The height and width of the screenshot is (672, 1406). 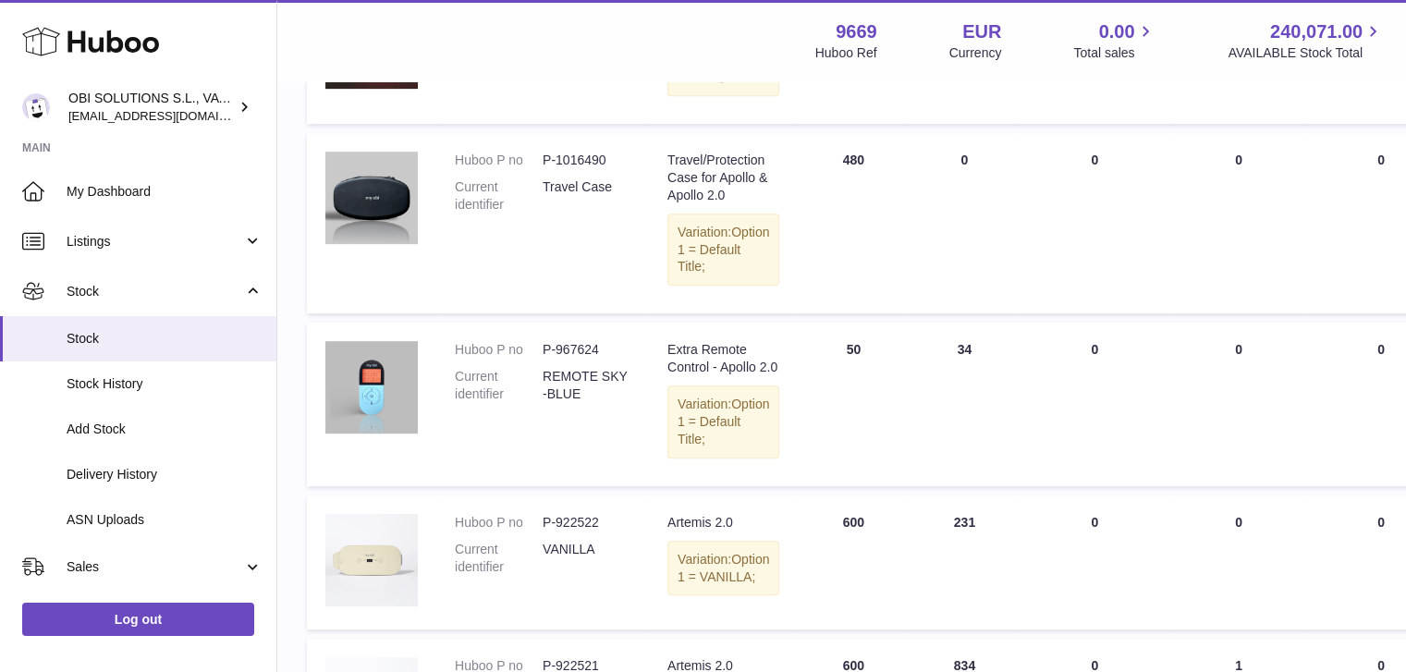 What do you see at coordinates (586, 160) in the screenshot?
I see `dd: P-1016490` at bounding box center [586, 160].